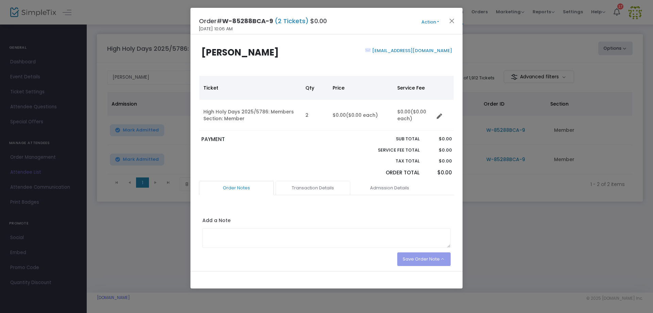 The height and width of the screenshot is (313, 653). Describe the element at coordinates (216, 221) in the screenshot. I see `label: Add a Note` at that location.